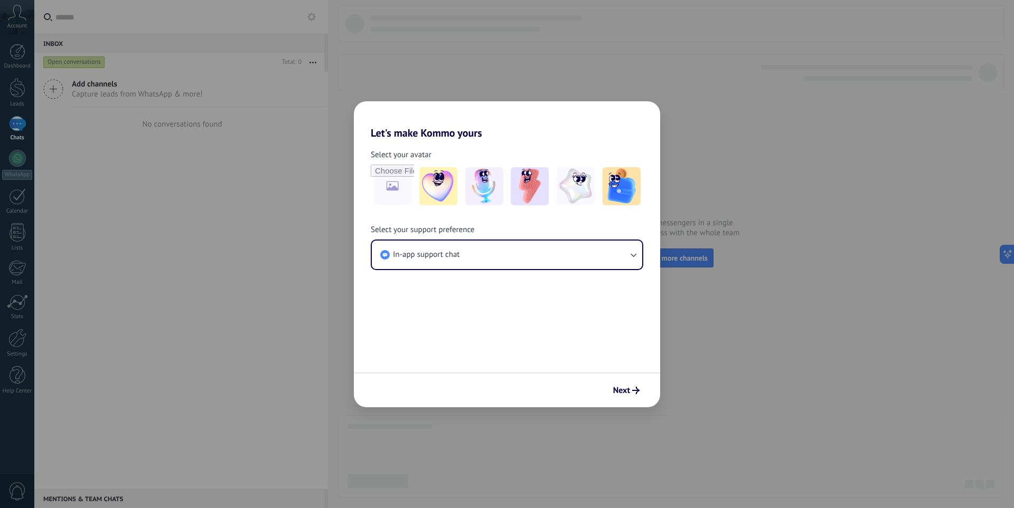 The width and height of the screenshot is (1014, 508). What do you see at coordinates (530, 186) in the screenshot?
I see `img: -3.jpeg` at bounding box center [530, 186].